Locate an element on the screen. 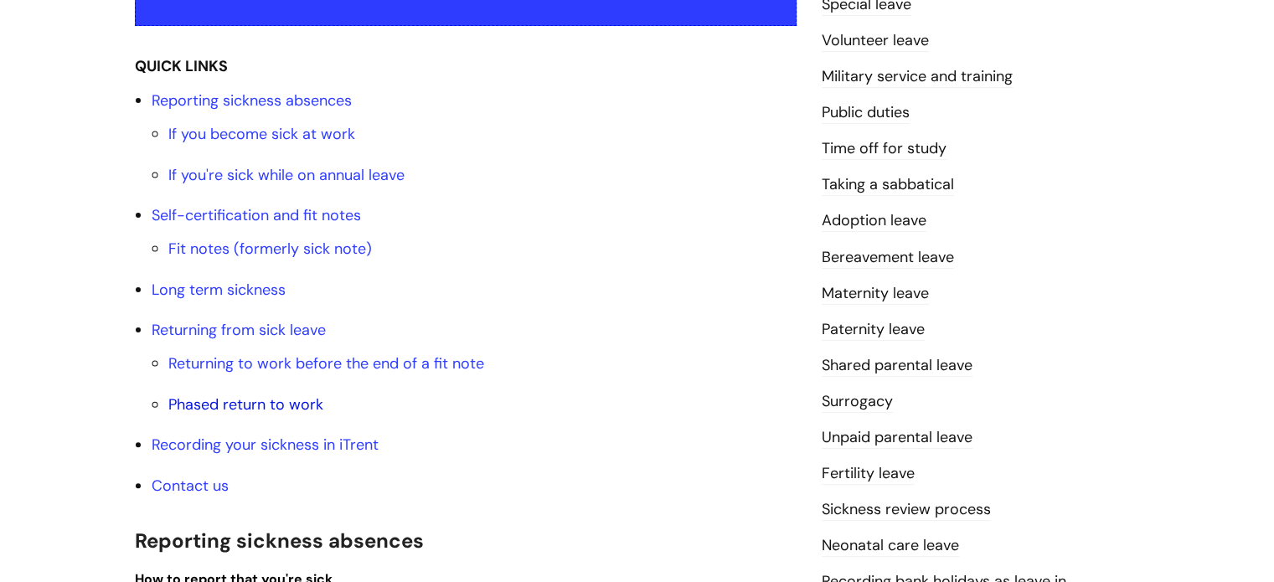  a: Volunteer leave is located at coordinates (875, 41).